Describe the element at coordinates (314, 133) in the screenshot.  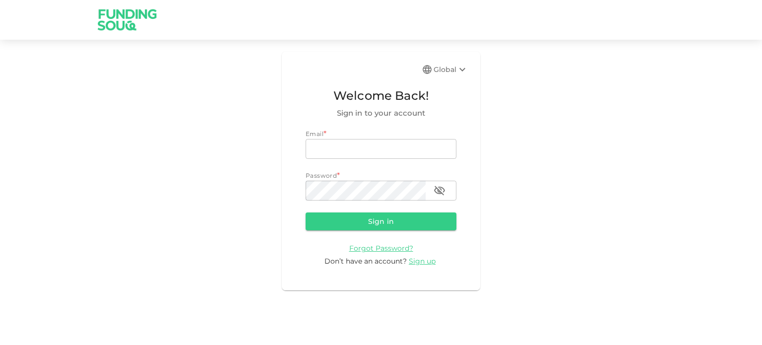
I see `span: Email` at that location.